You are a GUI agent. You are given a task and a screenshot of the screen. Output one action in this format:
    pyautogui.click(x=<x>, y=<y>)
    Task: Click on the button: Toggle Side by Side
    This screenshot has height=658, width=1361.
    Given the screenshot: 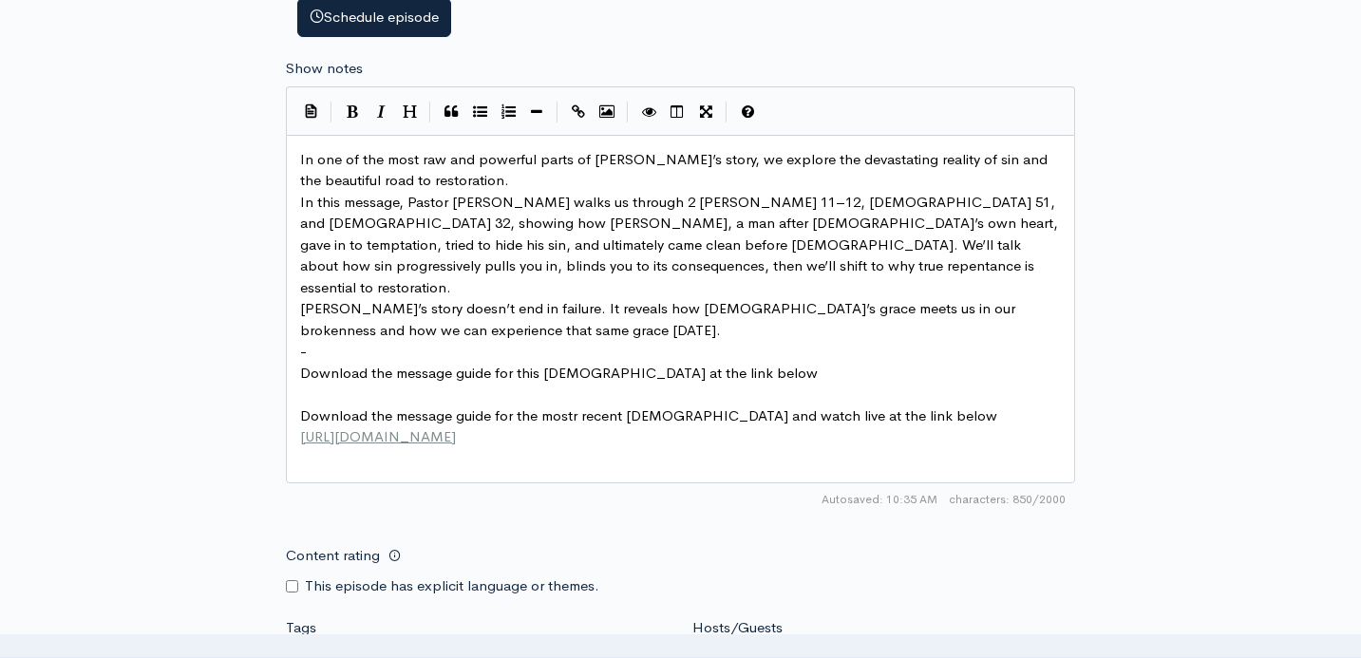 What is the action you would take?
    pyautogui.click(x=677, y=112)
    